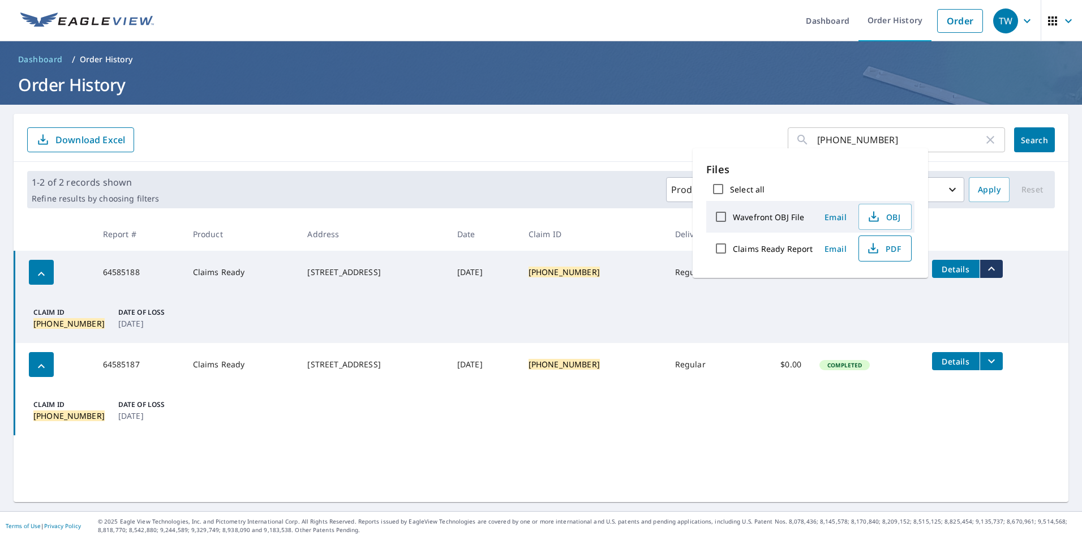 The height and width of the screenshot is (540, 1082). What do you see at coordinates (40, 59) in the screenshot?
I see `a: Dashboard` at bounding box center [40, 59].